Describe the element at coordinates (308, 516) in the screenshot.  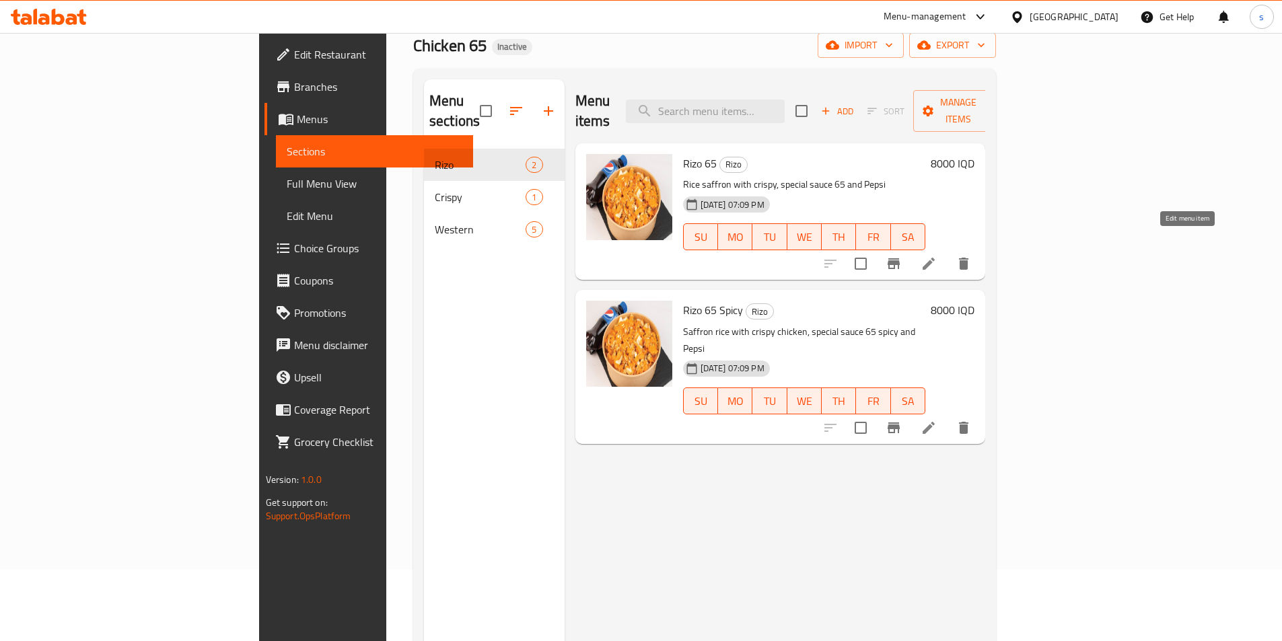
I see `a: Support.OpsPlatform` at that location.